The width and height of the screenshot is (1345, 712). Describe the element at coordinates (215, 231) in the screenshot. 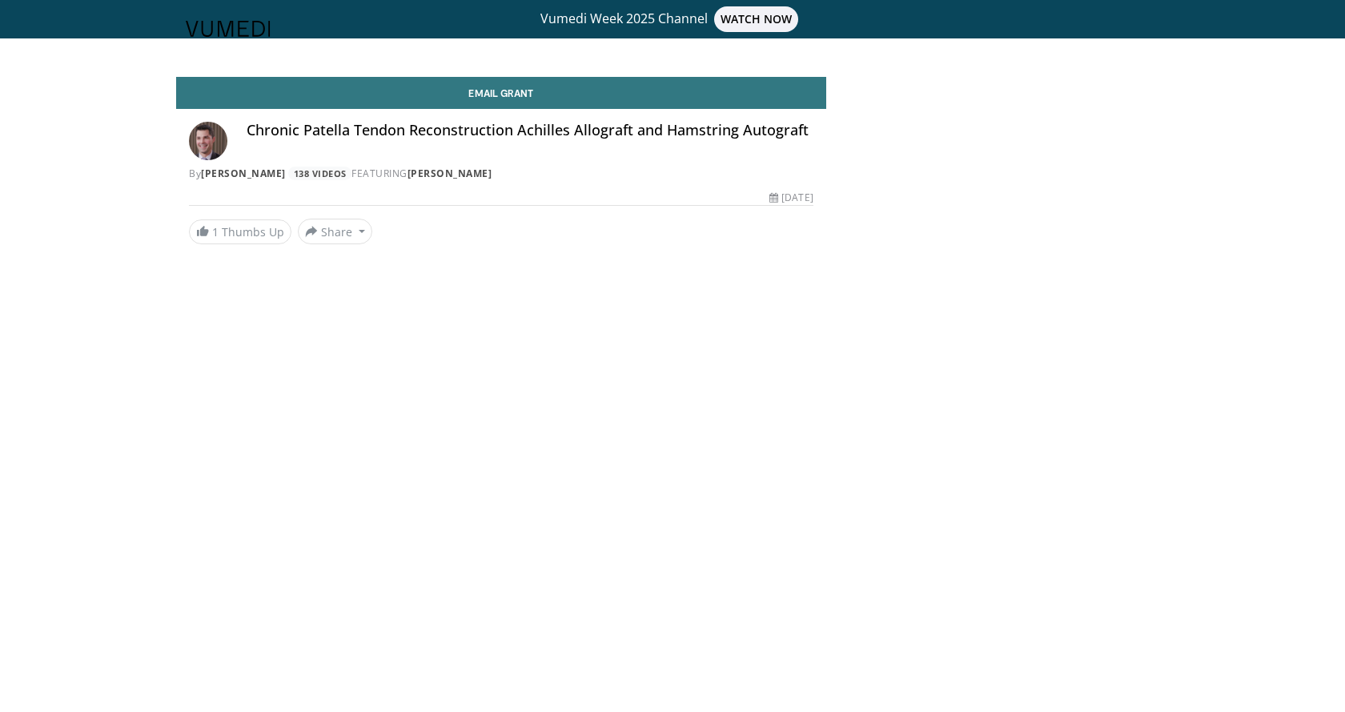

I see `span: 1` at that location.